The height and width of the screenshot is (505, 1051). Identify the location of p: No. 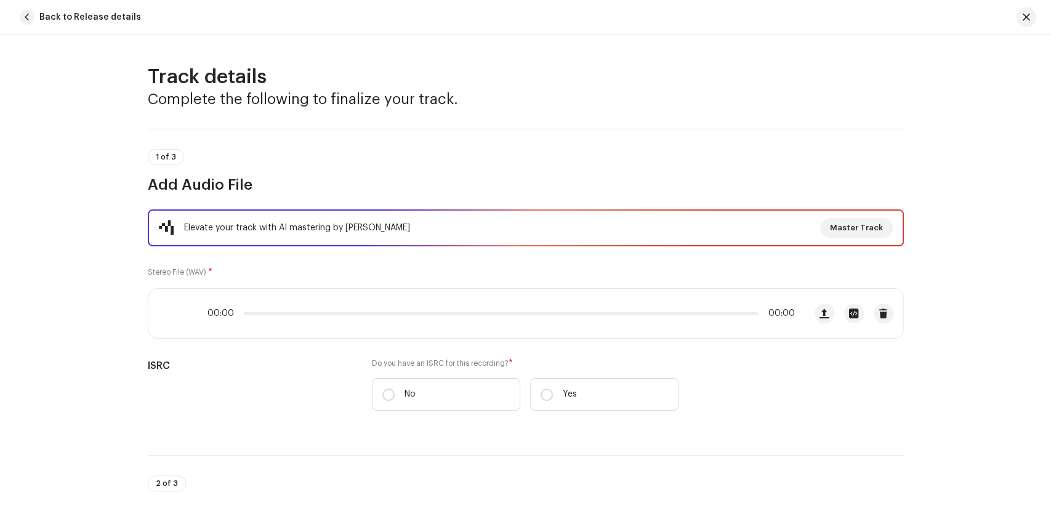
(410, 394).